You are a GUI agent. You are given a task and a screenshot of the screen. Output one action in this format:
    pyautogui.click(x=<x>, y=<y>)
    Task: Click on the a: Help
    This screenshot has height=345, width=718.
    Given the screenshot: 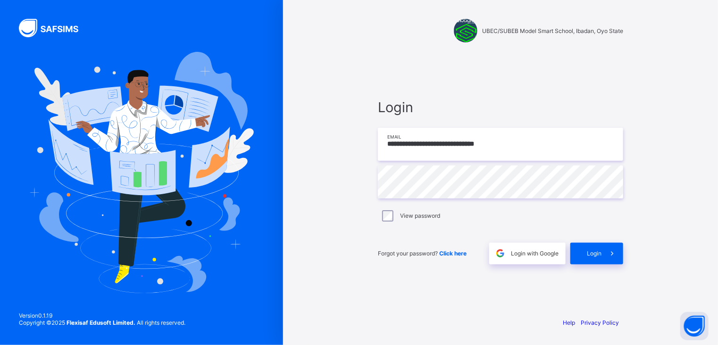 What is the action you would take?
    pyautogui.click(x=569, y=323)
    